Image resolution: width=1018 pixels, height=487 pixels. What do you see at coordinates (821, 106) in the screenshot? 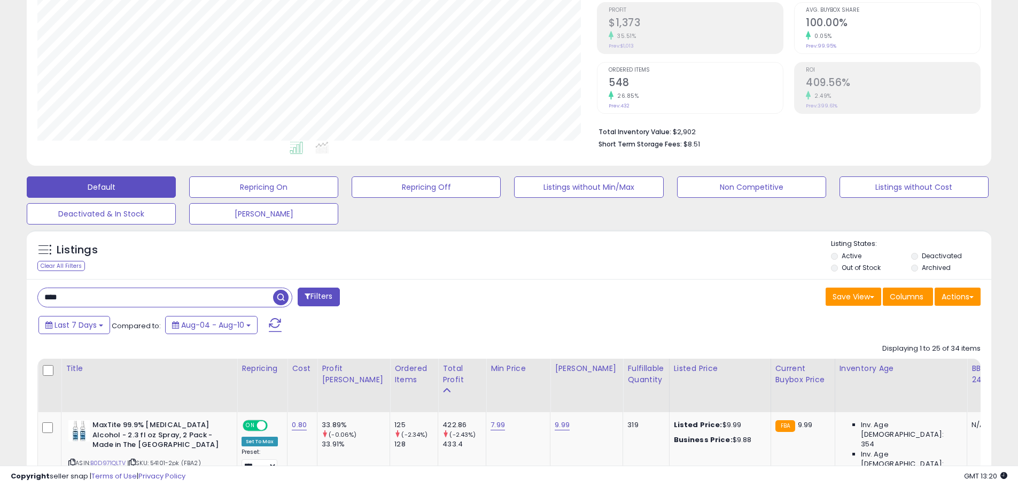
I see `small: Prev: 399.61%` at bounding box center [821, 106].